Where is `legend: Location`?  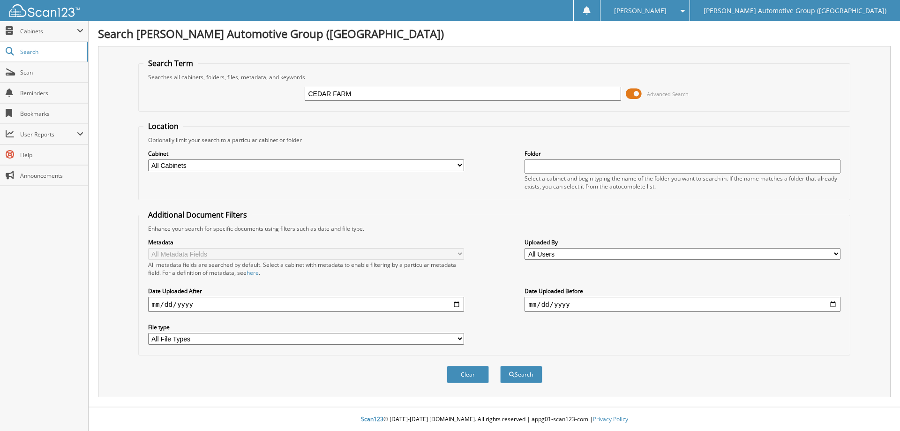 legend: Location is located at coordinates (163, 126).